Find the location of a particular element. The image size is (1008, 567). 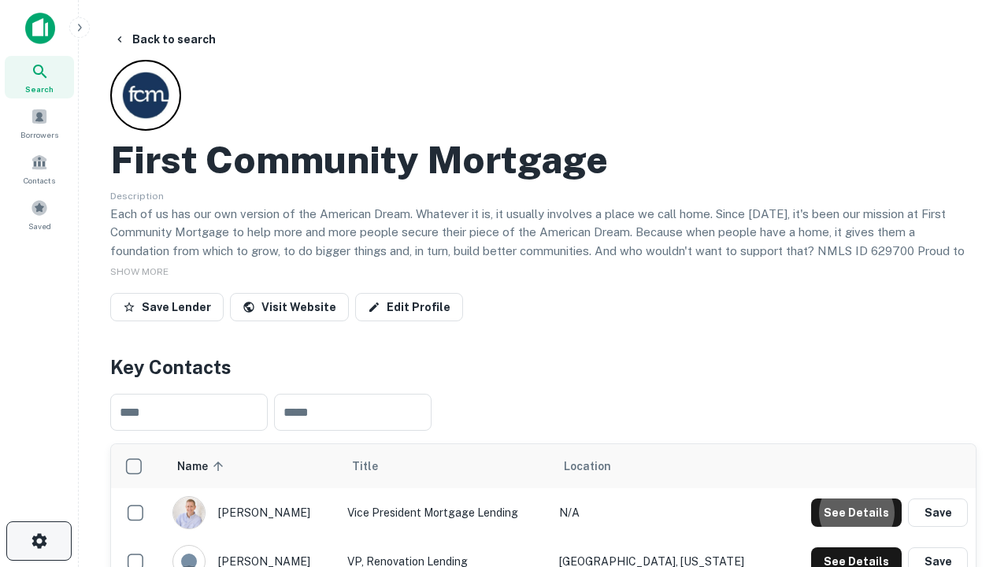

span: Borrowers is located at coordinates (39, 135).